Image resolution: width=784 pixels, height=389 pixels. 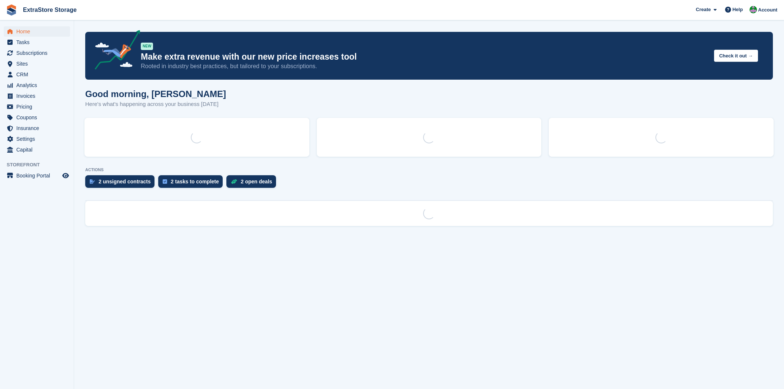 What do you see at coordinates (39, 53) in the screenshot?
I see `span: Subscriptions` at bounding box center [39, 53].